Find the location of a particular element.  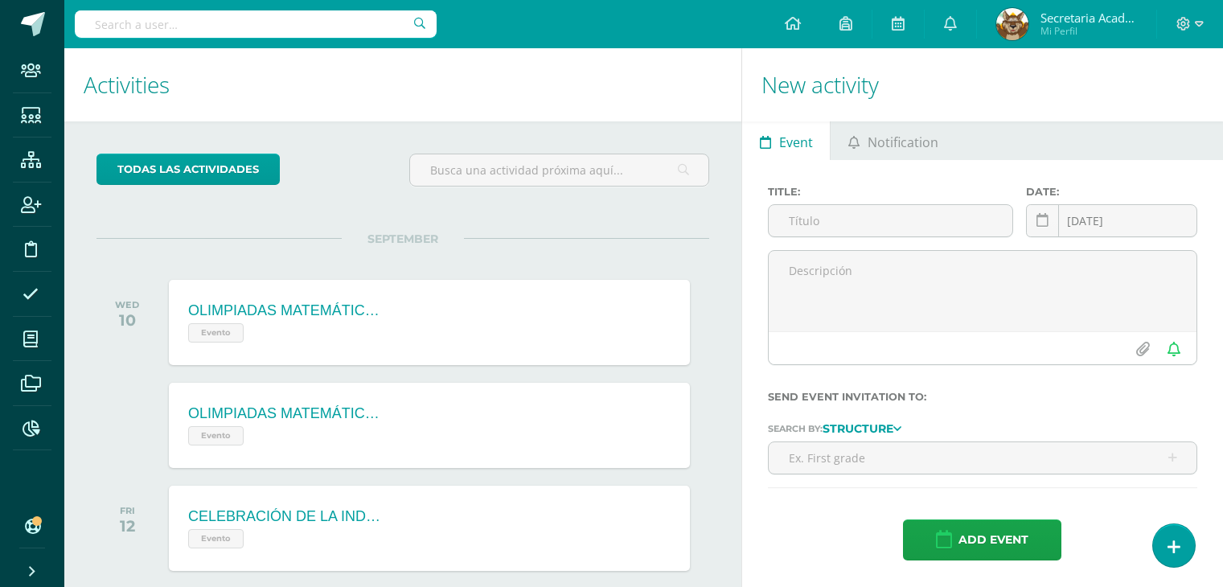

span: Mi Perfil is located at coordinates (1089, 31).